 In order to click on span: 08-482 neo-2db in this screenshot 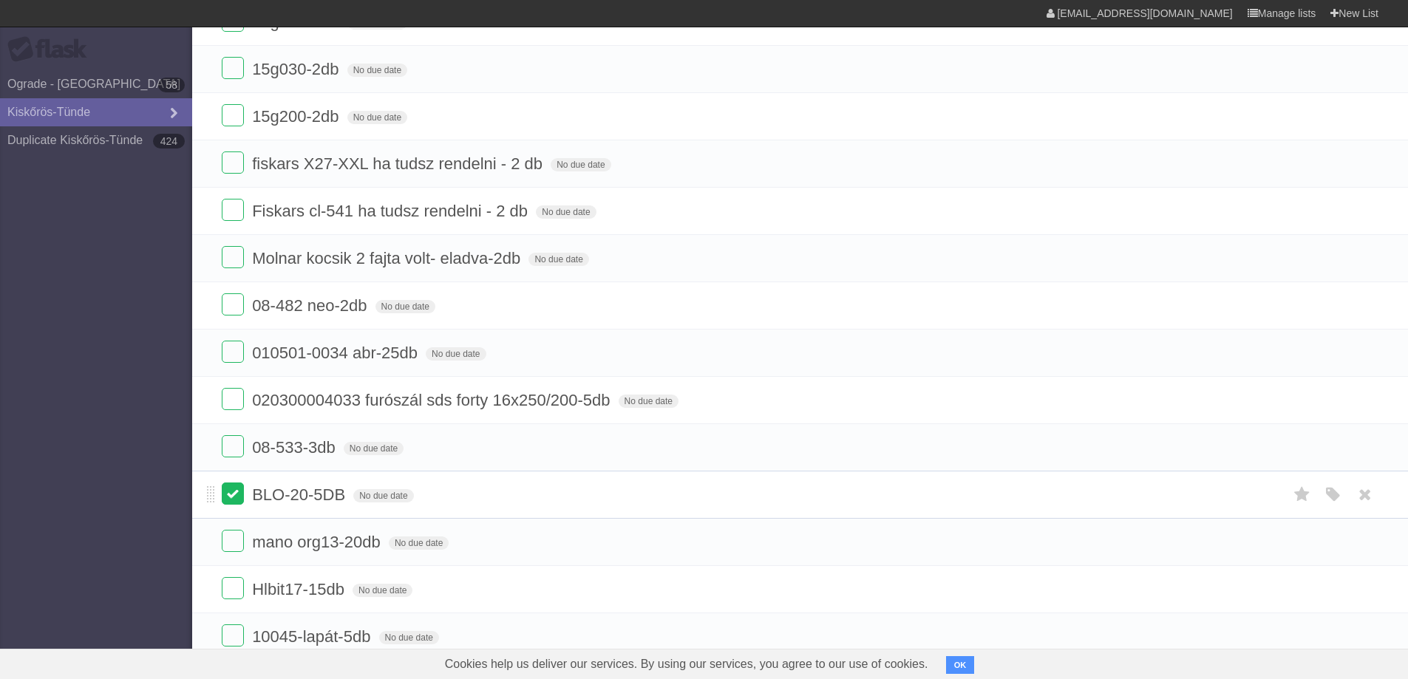, I will do `click(311, 305)`.